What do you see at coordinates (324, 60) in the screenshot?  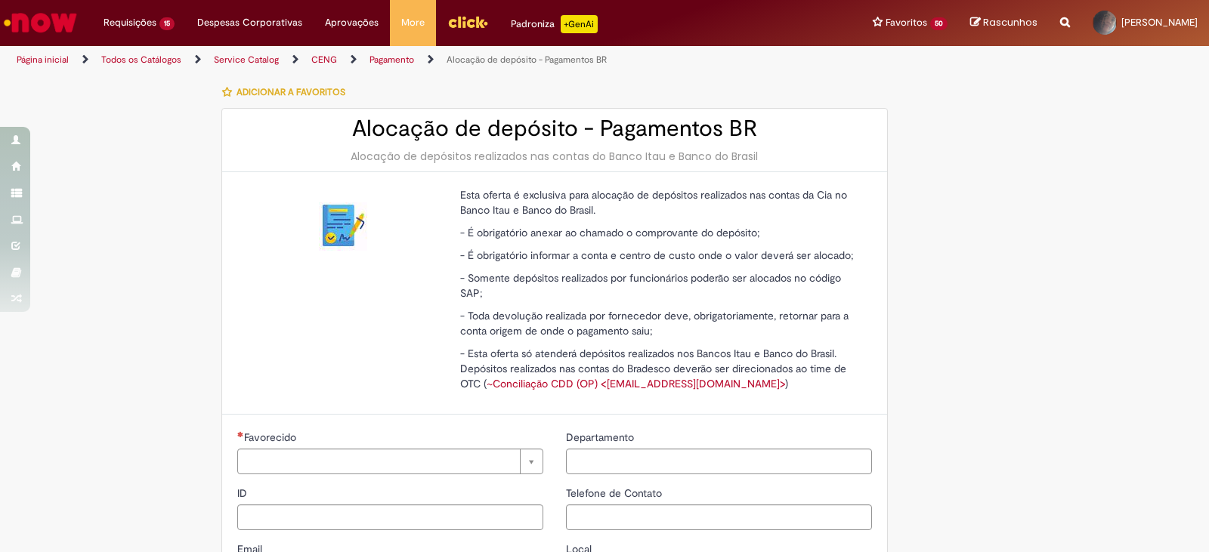 I see `a: CENG` at bounding box center [324, 60].